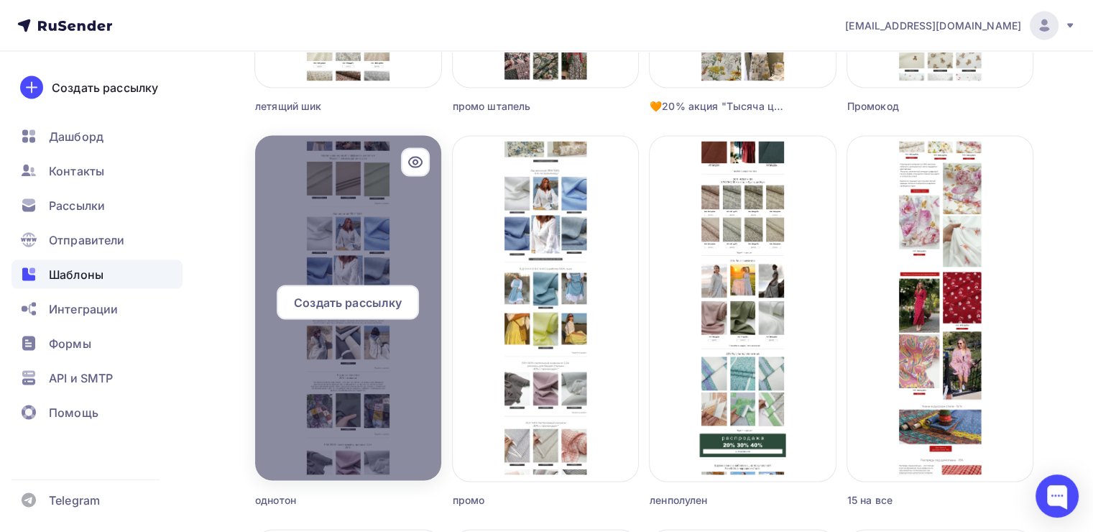 This screenshot has width=1093, height=532. What do you see at coordinates (97, 275) in the screenshot?
I see `a: Шаблоны` at bounding box center [97, 275].